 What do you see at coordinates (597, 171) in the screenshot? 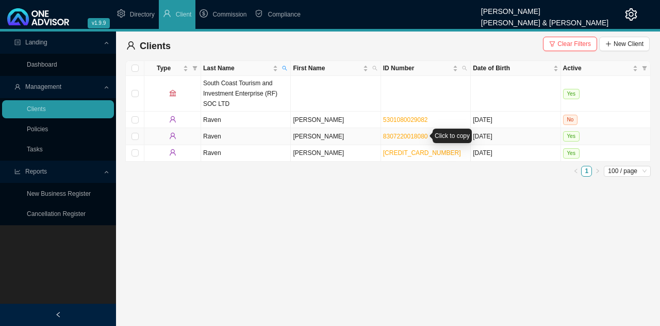
I see `button: right` at bounding box center [597, 171].